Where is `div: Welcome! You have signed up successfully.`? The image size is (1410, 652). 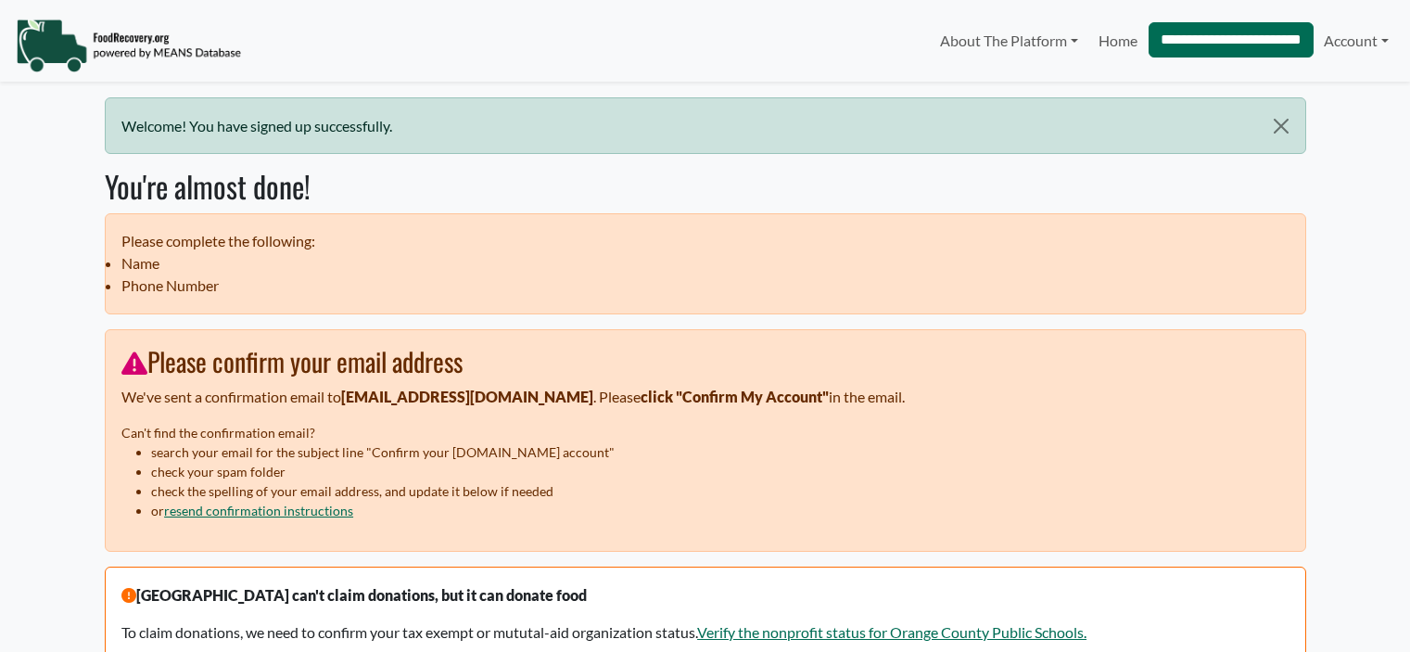
div: Welcome! You have signed up successfully. is located at coordinates (705, 125).